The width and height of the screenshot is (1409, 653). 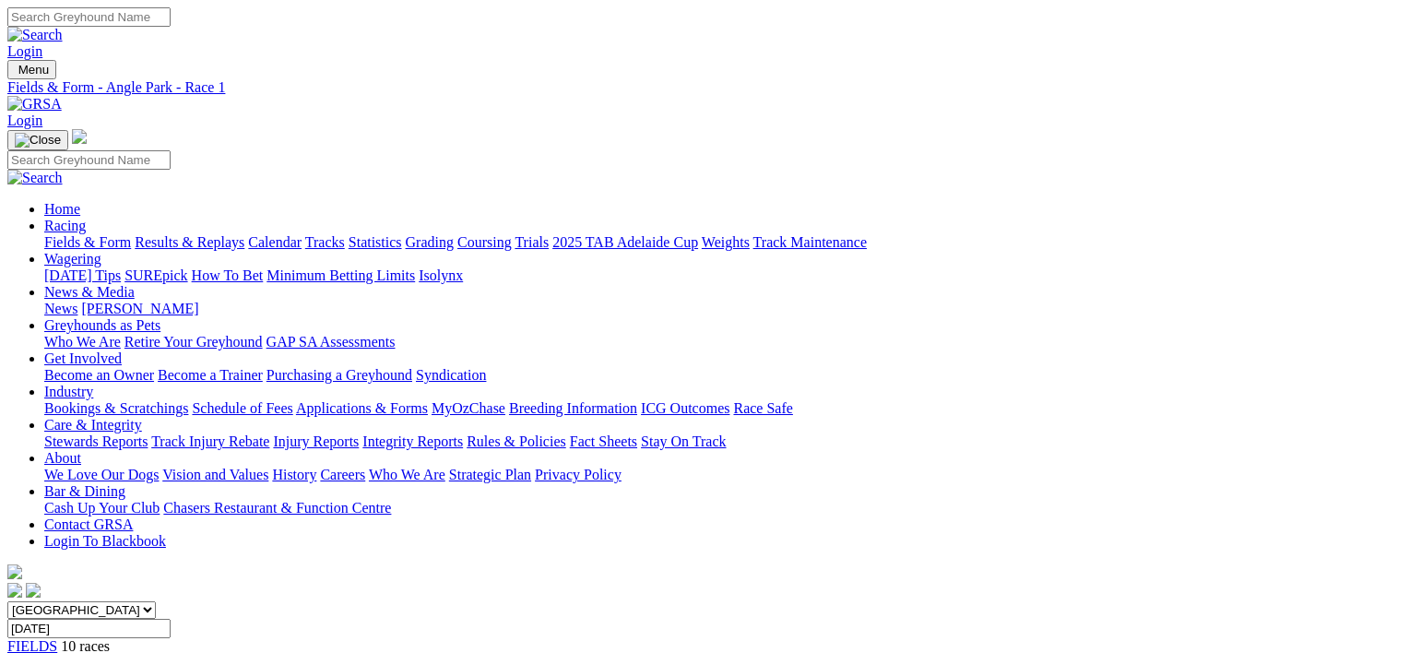 I want to click on a: History, so click(x=294, y=474).